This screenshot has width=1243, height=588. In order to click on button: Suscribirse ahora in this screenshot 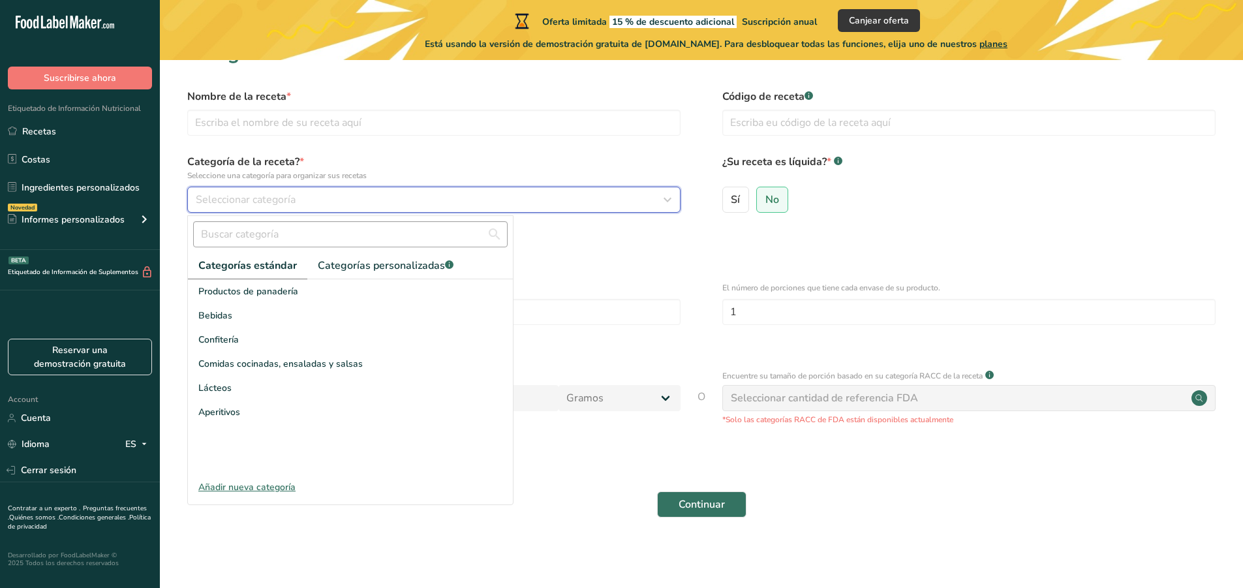, I will do `click(80, 78)`.